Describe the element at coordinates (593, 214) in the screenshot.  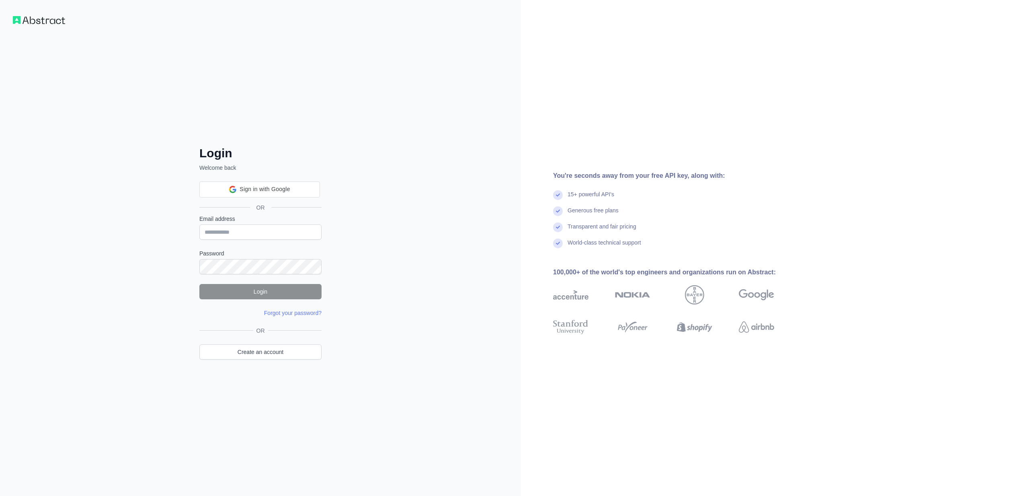
I see `div: Generous free plans` at that location.